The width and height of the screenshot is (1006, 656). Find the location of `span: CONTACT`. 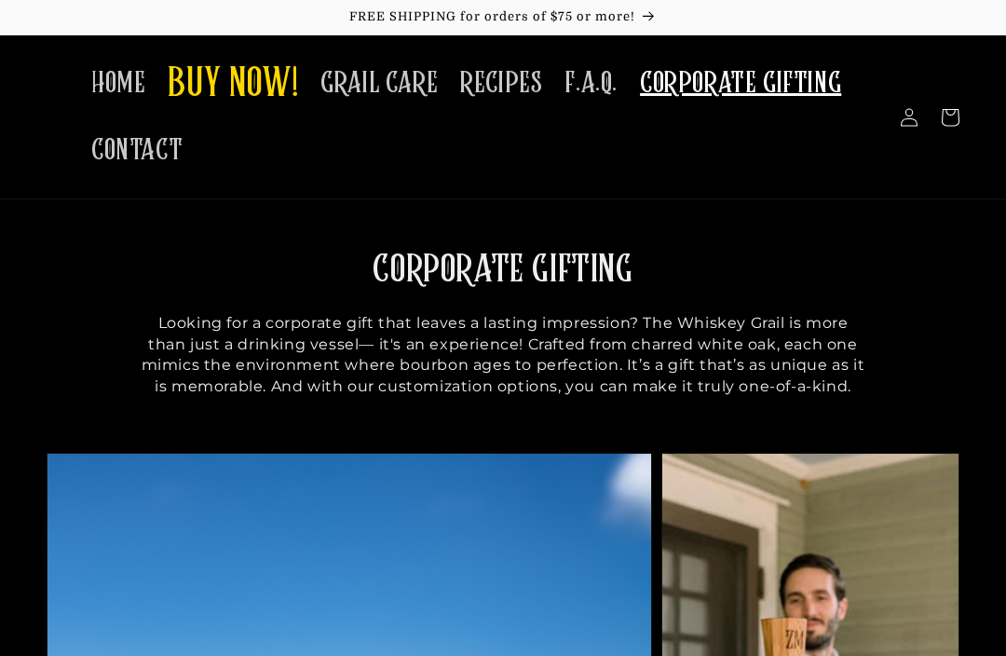

span: CONTACT is located at coordinates (137, 150).